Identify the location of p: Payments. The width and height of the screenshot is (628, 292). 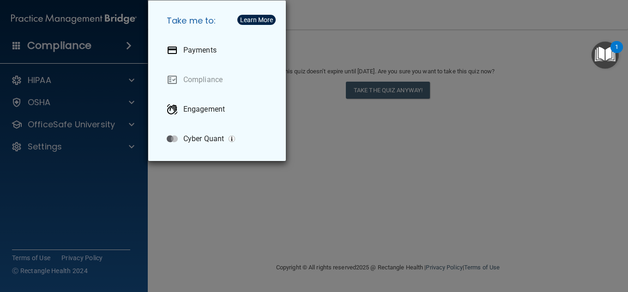
(200, 50).